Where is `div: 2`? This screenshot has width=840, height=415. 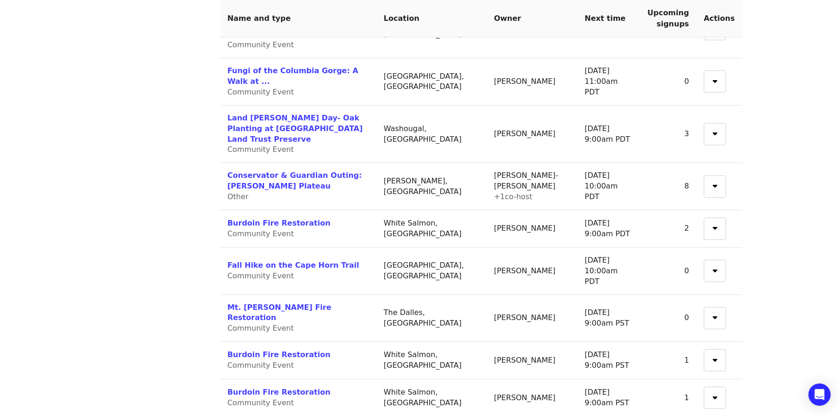 div: 2 is located at coordinates (668, 228).